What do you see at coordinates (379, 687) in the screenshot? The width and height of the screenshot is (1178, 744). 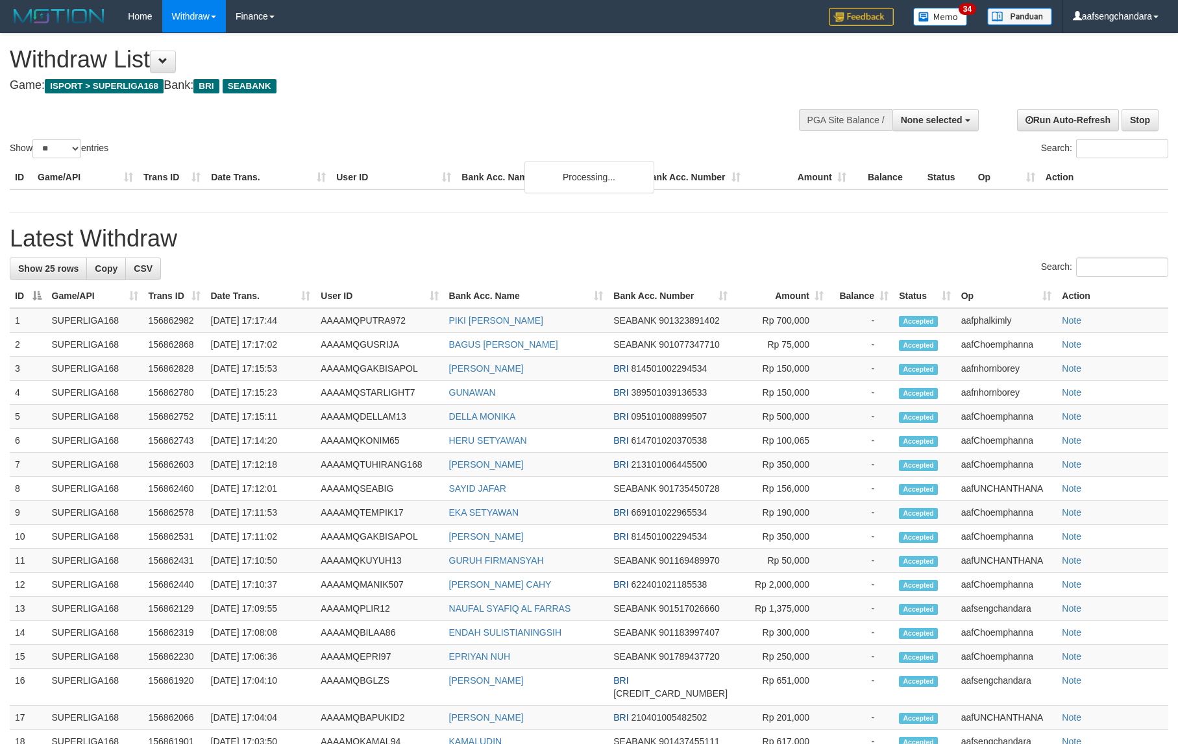 I see `td: AAAAMQBGLZS` at bounding box center [379, 687].